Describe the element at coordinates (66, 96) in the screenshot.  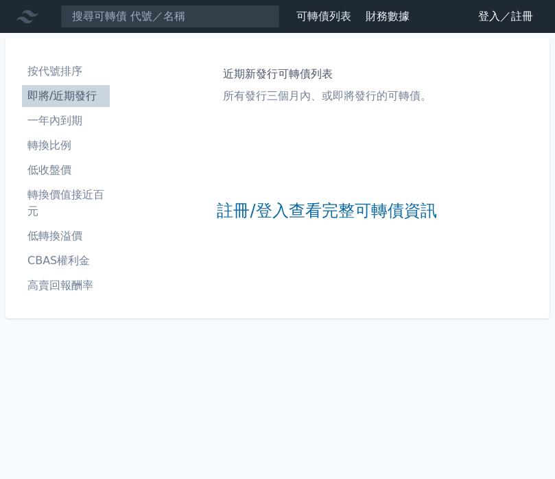
I see `a: 即將/近期發行` at that location.